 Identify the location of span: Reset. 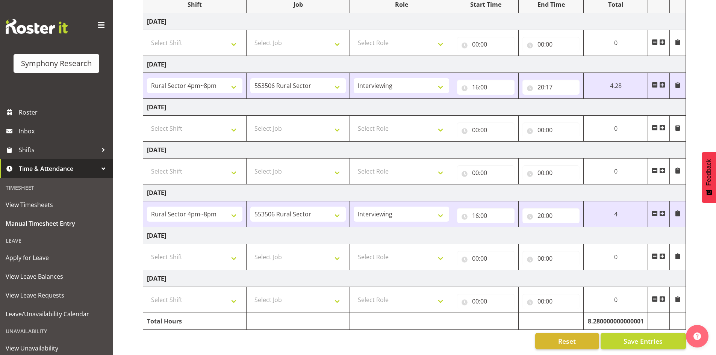
(567, 341).